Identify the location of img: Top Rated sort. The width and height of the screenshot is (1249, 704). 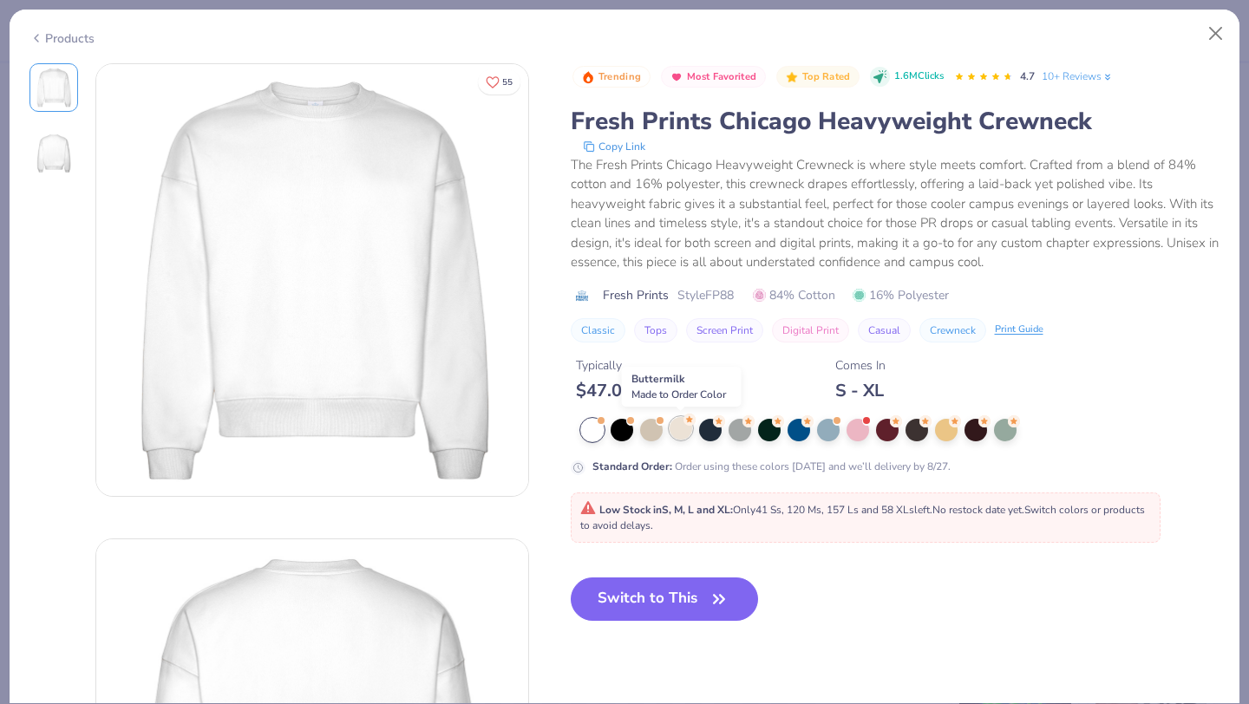
(792, 77).